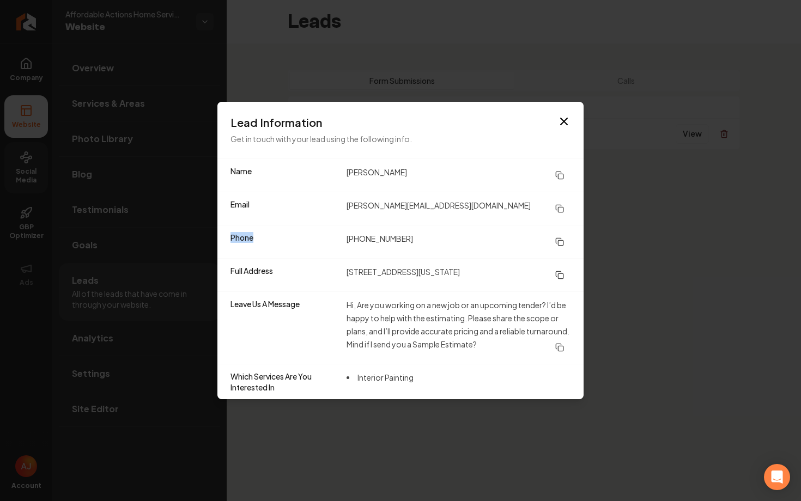 This screenshot has height=501, width=801. What do you see at coordinates (400, 139) in the screenshot?
I see `p: Get in touch with your lead using the following info.` at bounding box center [400, 139].